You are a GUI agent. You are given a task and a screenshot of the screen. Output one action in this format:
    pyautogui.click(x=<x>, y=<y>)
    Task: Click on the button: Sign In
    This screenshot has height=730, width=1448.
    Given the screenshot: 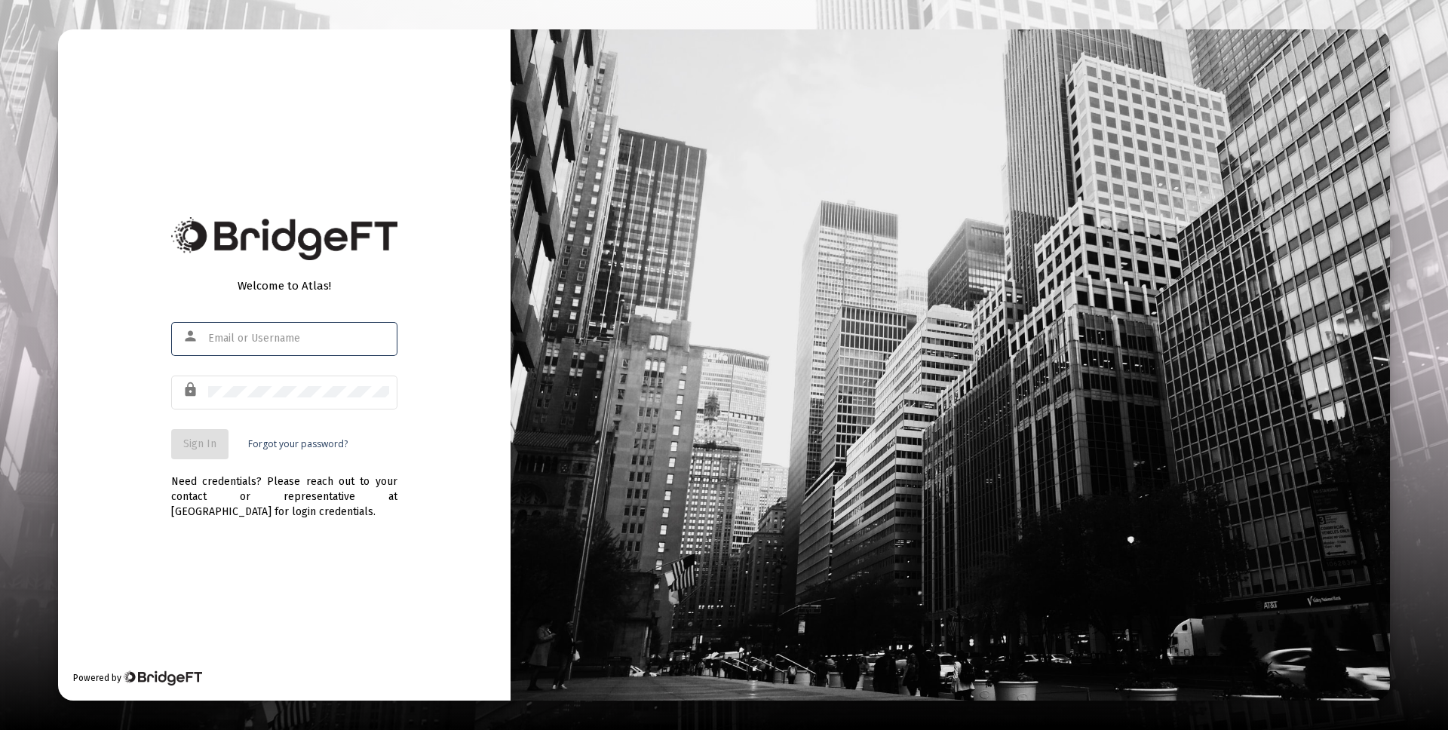 What is the action you would take?
    pyautogui.click(x=200, y=444)
    